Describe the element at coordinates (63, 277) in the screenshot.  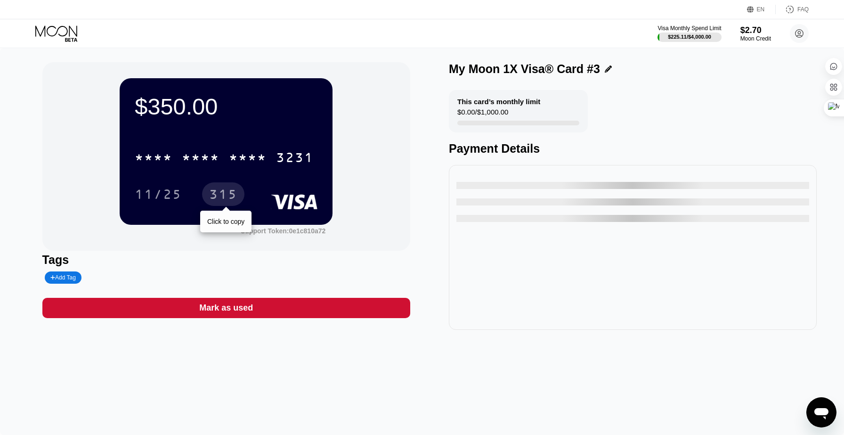
I see `div: Add Tag` at that location.